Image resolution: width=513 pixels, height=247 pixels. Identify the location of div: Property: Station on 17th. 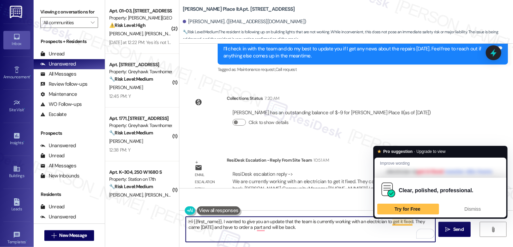
(140, 179).